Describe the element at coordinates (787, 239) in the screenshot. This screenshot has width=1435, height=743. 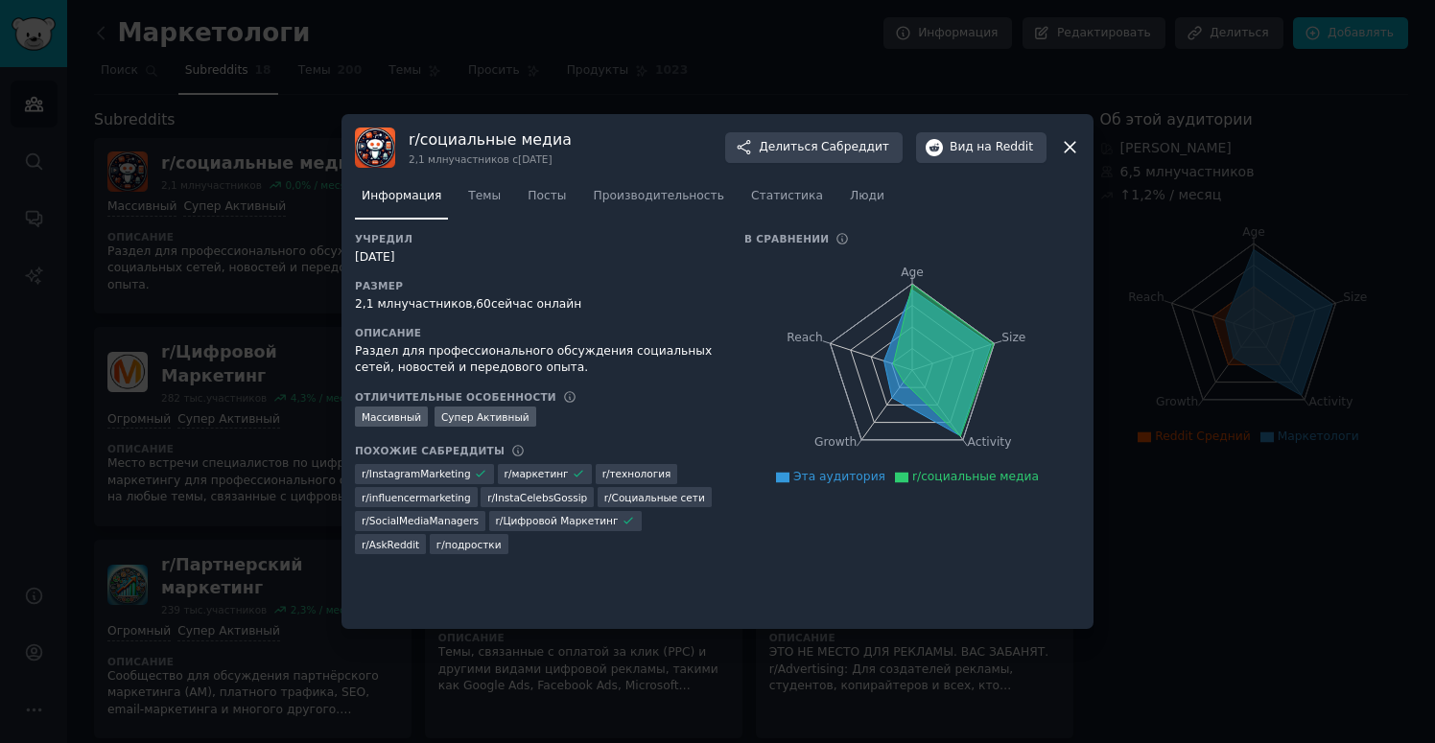
I see `font: В сравнении` at that location.